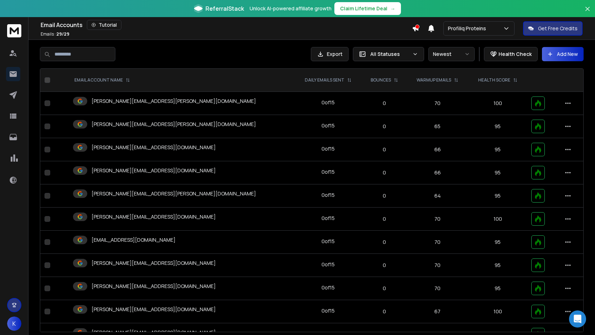 This screenshot has width=595, height=335. Describe the element at coordinates (63, 34) in the screenshot. I see `span: 29 / 29` at that location.